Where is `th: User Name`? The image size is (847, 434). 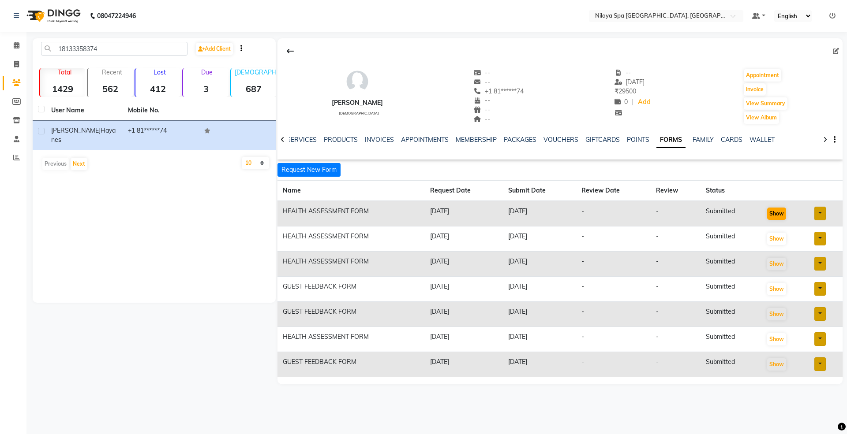 th: User Name is located at coordinates (84, 111).